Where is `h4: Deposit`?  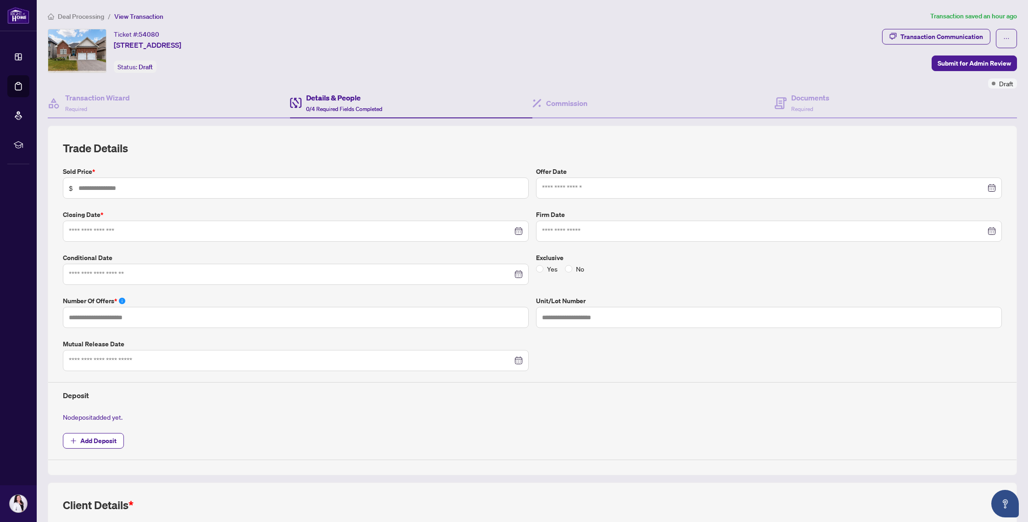
h4: Deposit is located at coordinates (532, 396).